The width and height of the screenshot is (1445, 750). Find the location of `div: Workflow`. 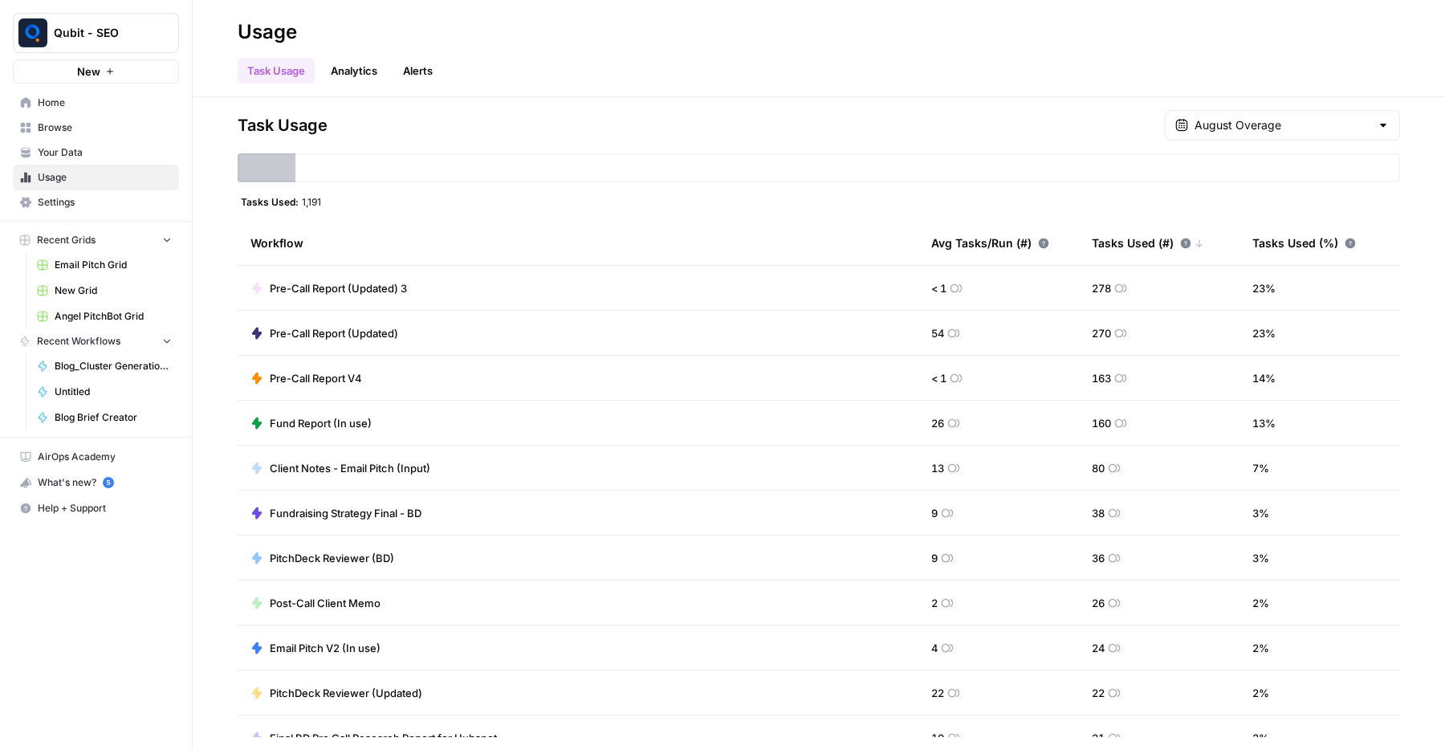

div: Workflow is located at coordinates (578, 242).